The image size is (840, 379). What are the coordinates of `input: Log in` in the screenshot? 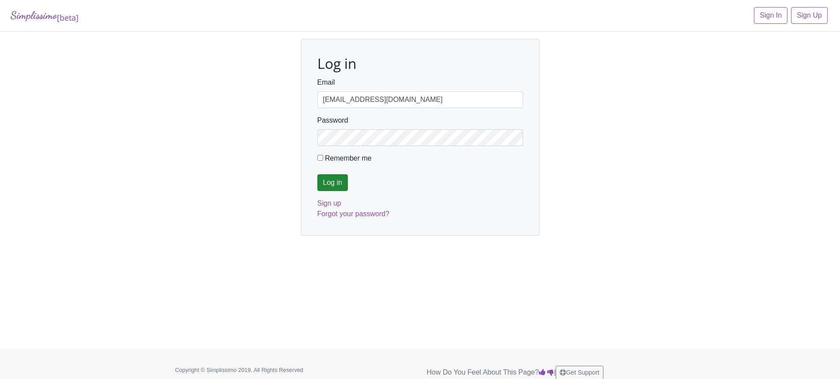 It's located at (333, 183).